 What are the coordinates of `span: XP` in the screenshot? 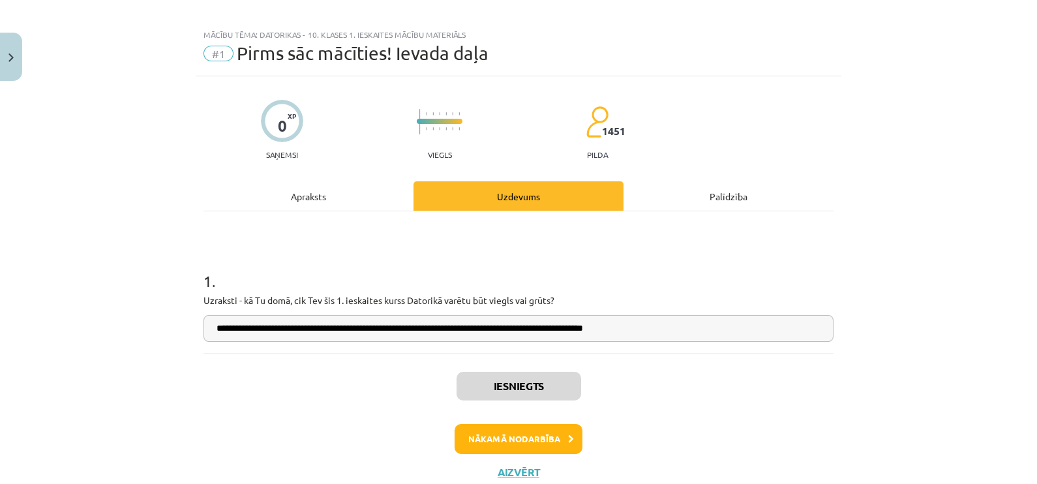 It's located at (291, 115).